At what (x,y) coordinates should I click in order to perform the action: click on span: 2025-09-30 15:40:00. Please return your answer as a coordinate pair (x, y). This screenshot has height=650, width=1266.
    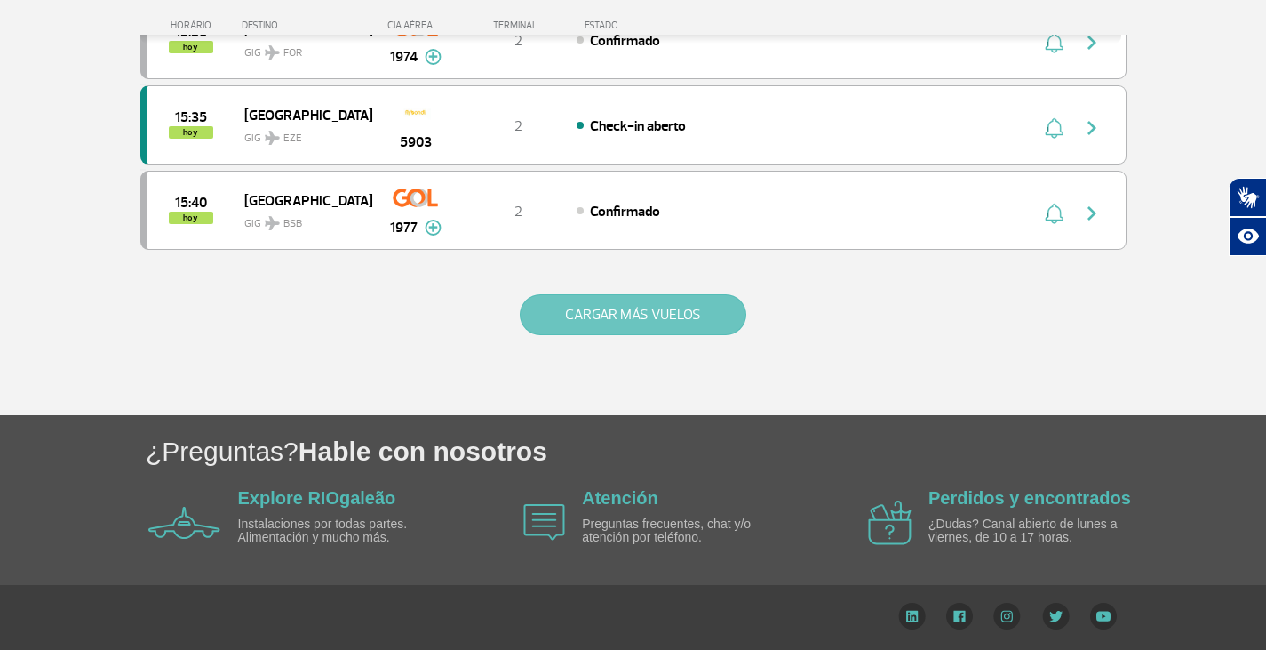
    Looking at the image, I should click on (191, 203).